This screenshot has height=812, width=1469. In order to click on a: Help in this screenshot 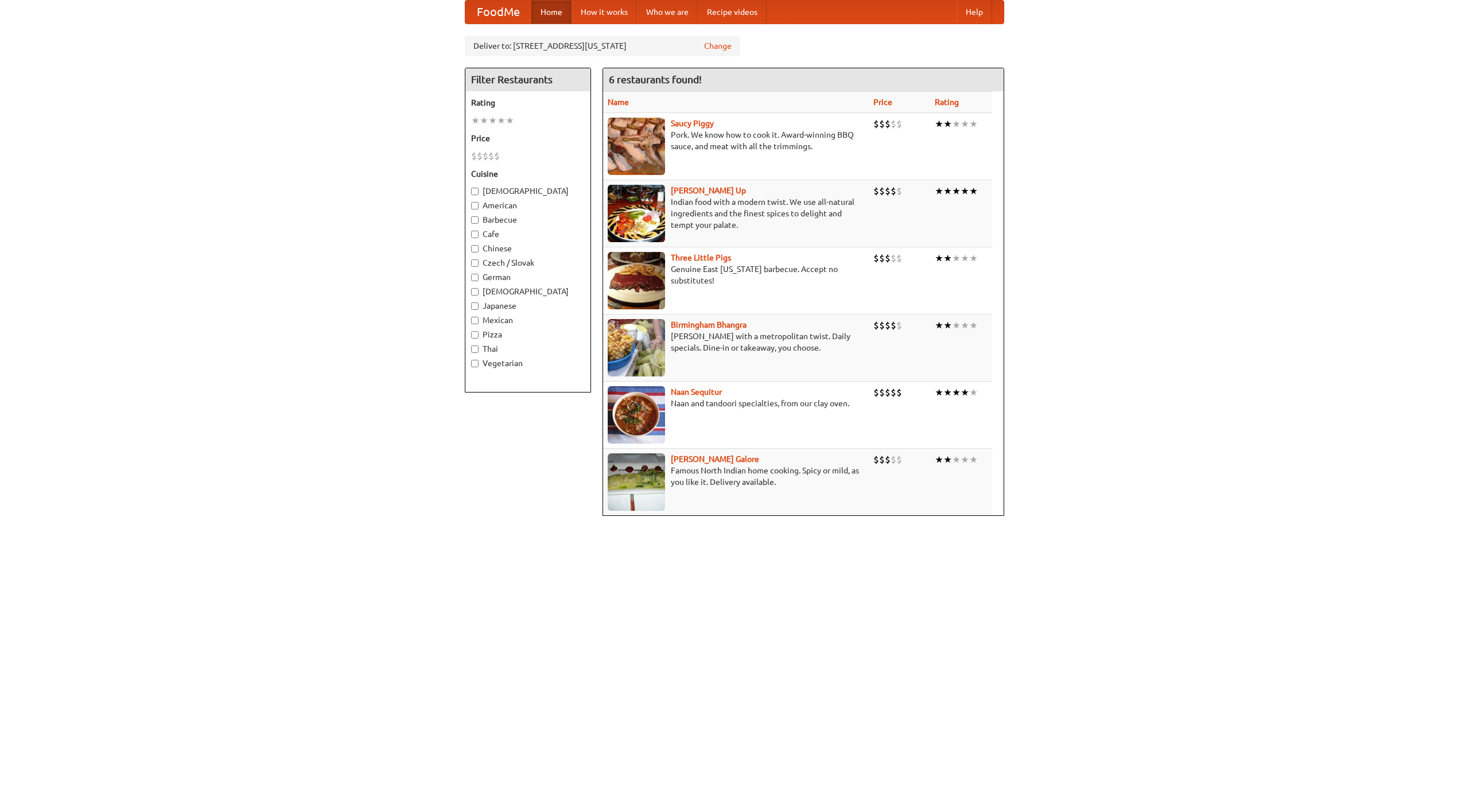, I will do `click(975, 12)`.